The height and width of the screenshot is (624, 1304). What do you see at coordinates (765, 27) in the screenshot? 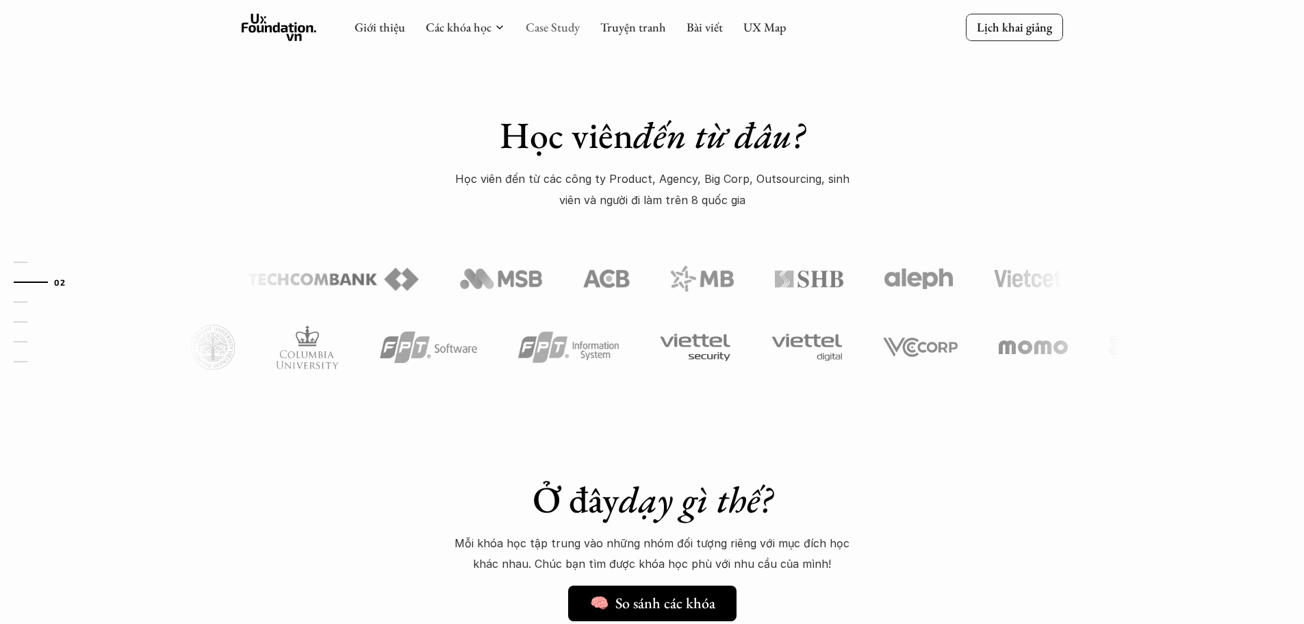
I see `a: UX Map` at bounding box center [765, 27].